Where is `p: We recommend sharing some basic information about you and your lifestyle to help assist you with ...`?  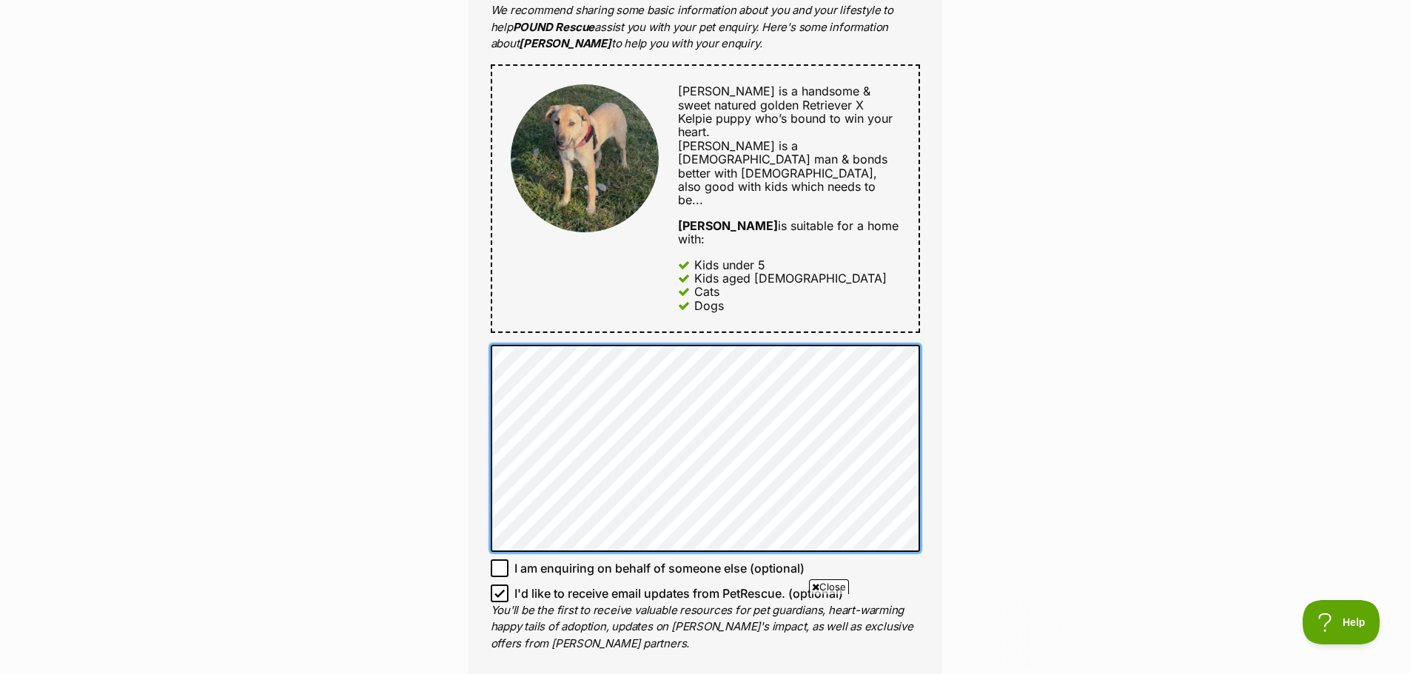
p: We recommend sharing some basic information about you and your lifestyle to help assist you with ... is located at coordinates (706, 27).